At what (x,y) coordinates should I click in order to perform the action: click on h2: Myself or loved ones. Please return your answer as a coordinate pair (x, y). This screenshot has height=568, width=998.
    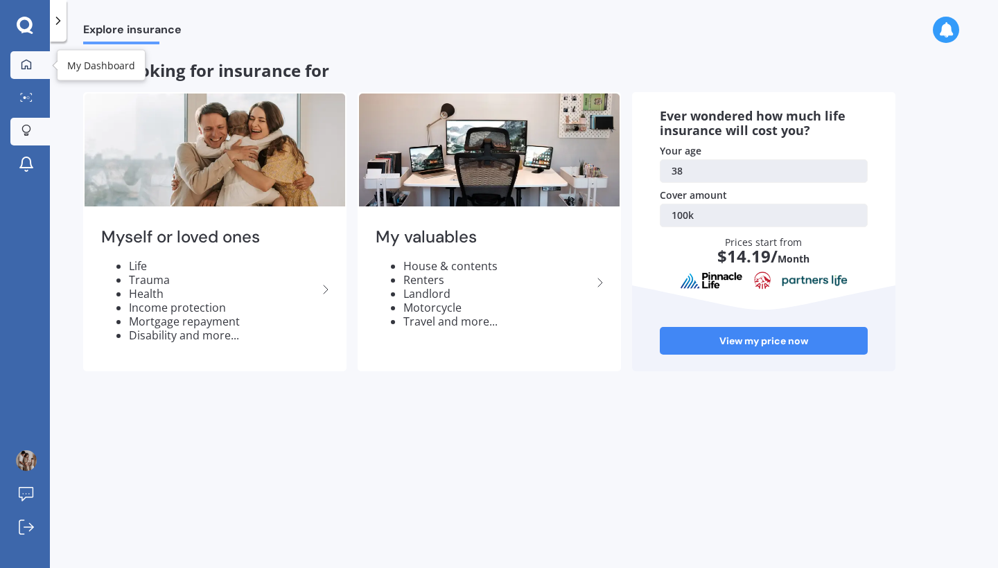
    Looking at the image, I should click on (209, 237).